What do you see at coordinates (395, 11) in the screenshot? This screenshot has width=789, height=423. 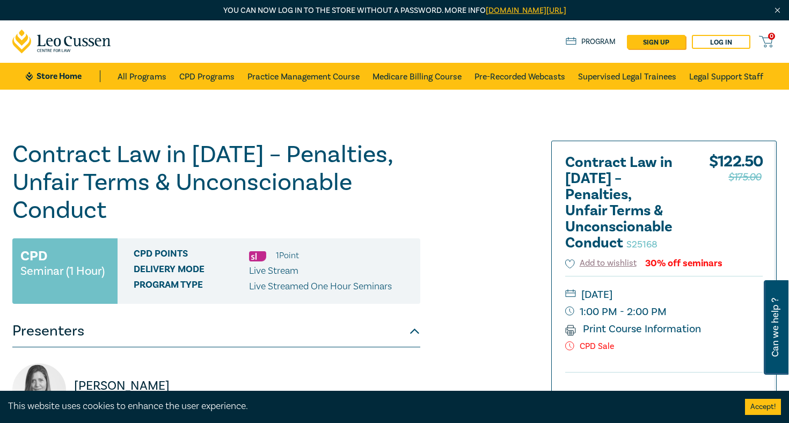 I see `p: You can now log in to the store without a password. More info` at bounding box center [395, 11].